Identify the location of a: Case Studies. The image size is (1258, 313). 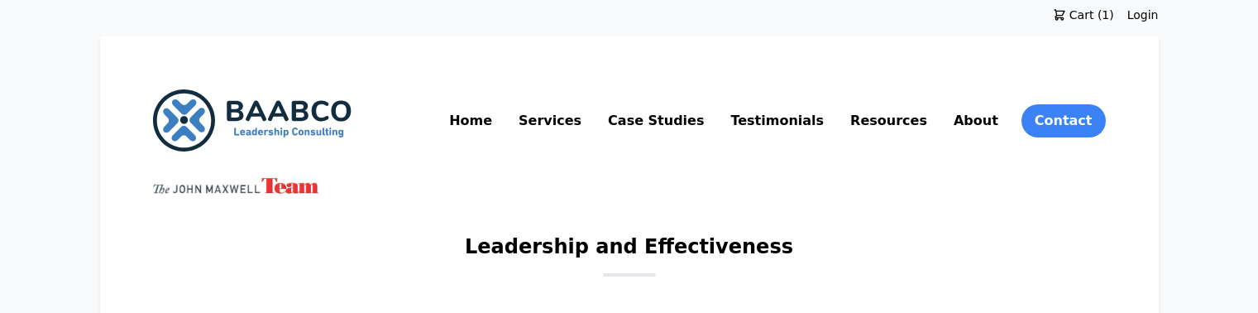
(656, 121).